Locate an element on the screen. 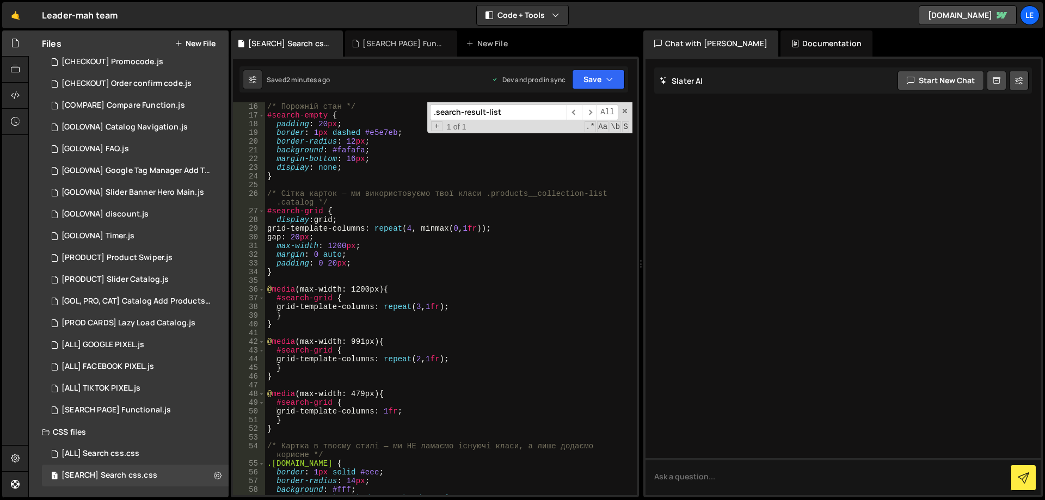 This screenshot has width=1045, height=500. button: New File is located at coordinates (195, 44).